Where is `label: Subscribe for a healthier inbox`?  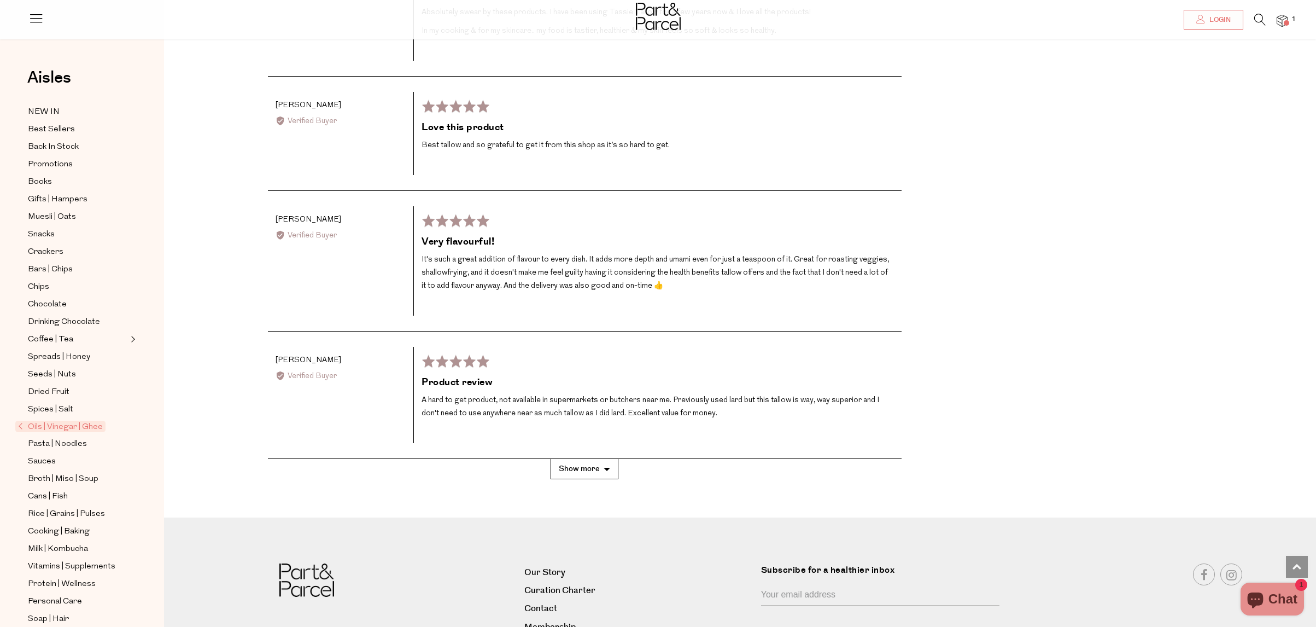 label: Subscribe for a healthier inbox is located at coordinates (884, 574).